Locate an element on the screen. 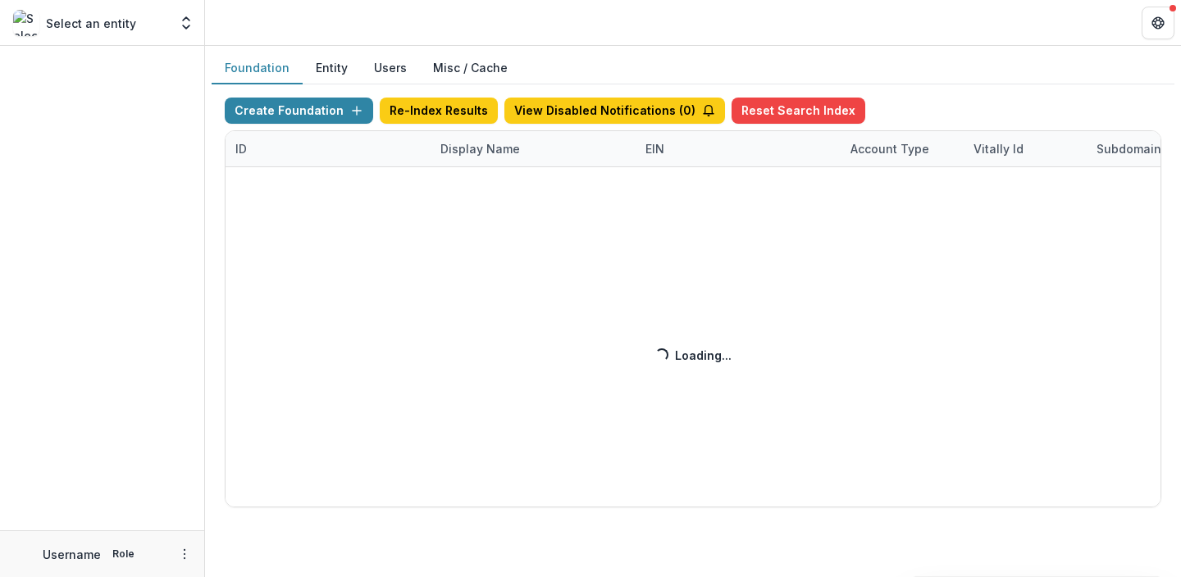 The height and width of the screenshot is (577, 1181). img: Select an entity is located at coordinates (26, 23).